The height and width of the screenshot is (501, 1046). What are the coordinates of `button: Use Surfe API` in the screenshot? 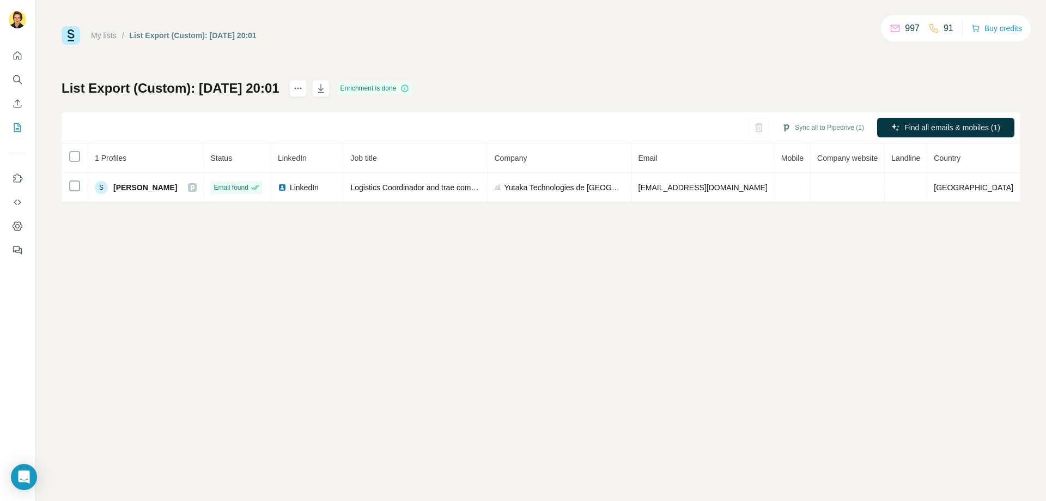 It's located at (17, 202).